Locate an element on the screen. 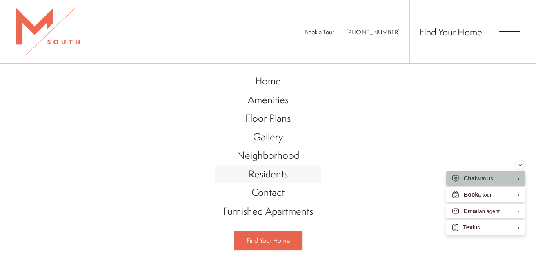 The width and height of the screenshot is (536, 264). a: Go to Gallery is located at coordinates (268, 137).